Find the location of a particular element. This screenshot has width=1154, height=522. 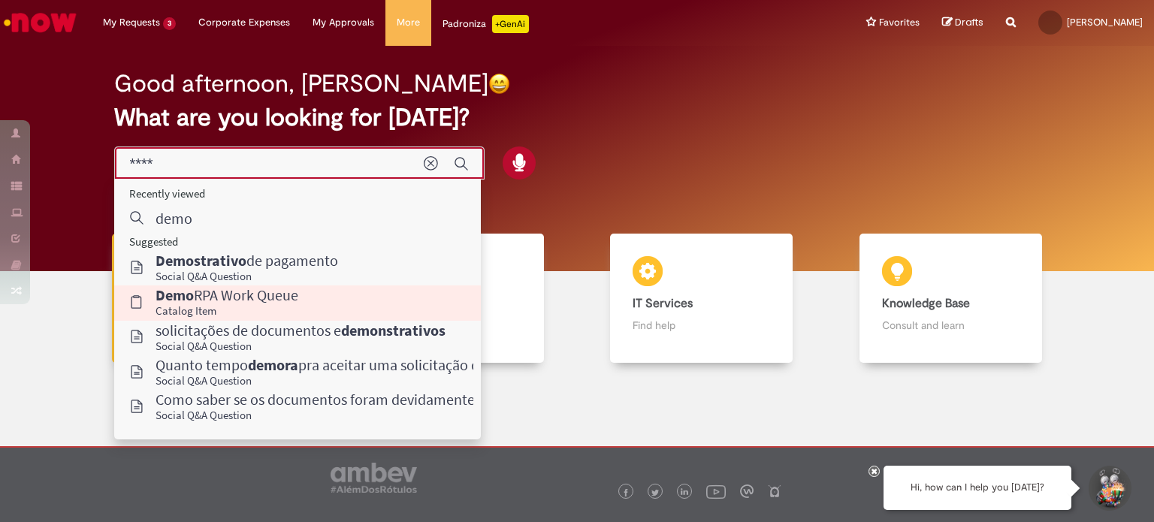

img: ServiceNow is located at coordinates (40, 23).